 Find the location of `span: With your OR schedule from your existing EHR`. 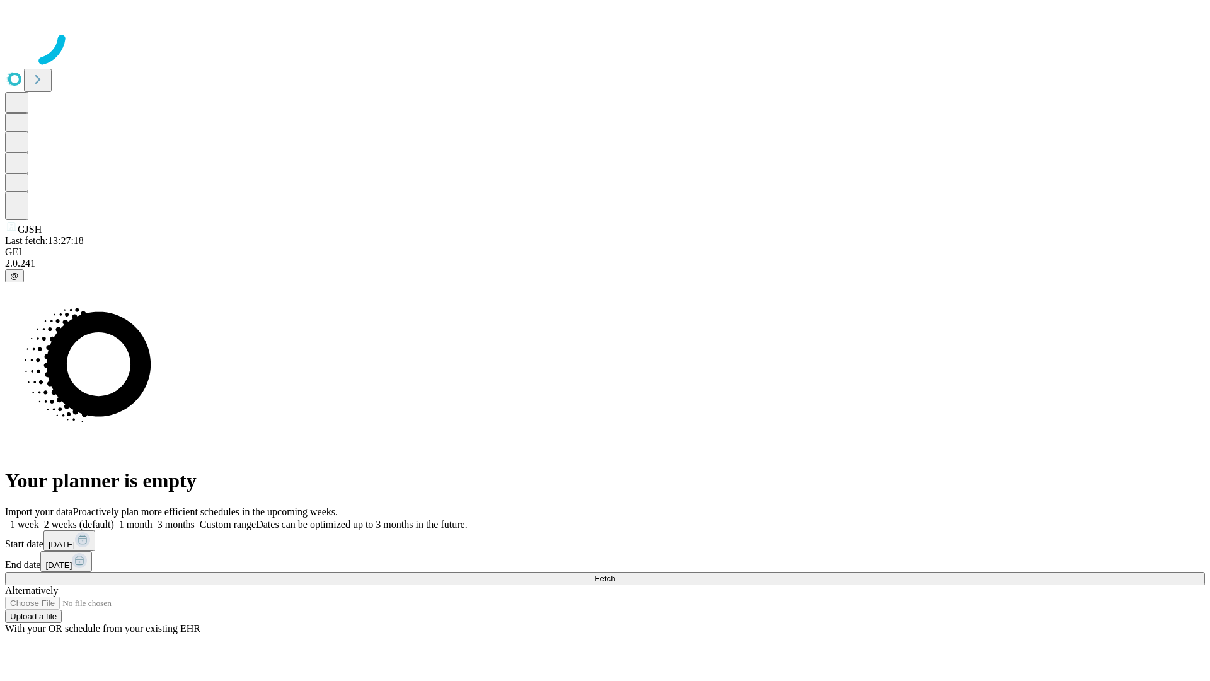

span: With your OR schedule from your existing EHR is located at coordinates (103, 628).